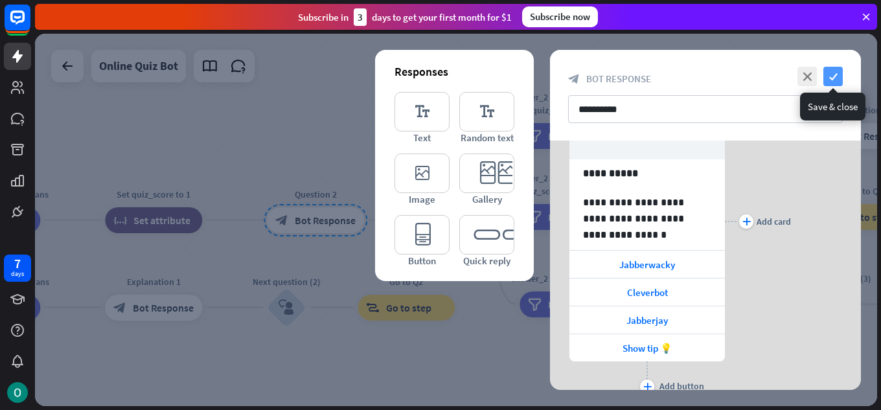 The height and width of the screenshot is (410, 881). What do you see at coordinates (647, 320) in the screenshot?
I see `span: Jabberjay` at bounding box center [647, 320].